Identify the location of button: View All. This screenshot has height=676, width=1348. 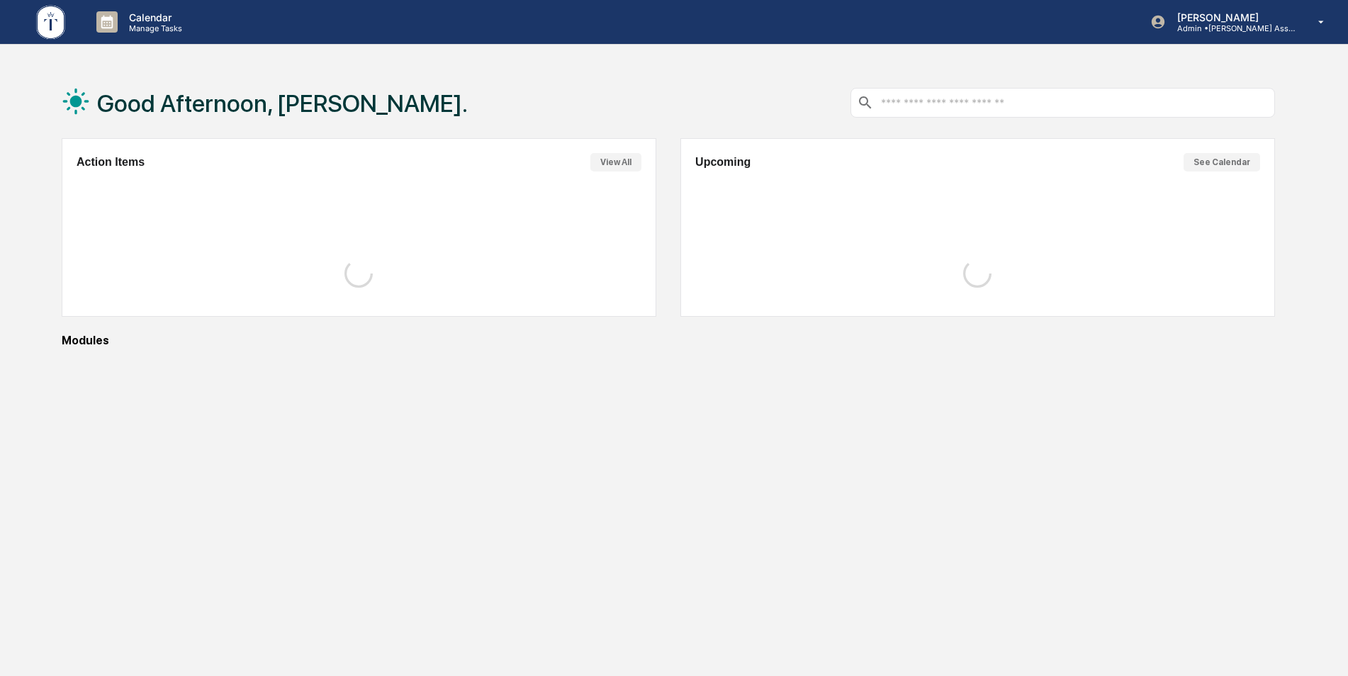
(616, 162).